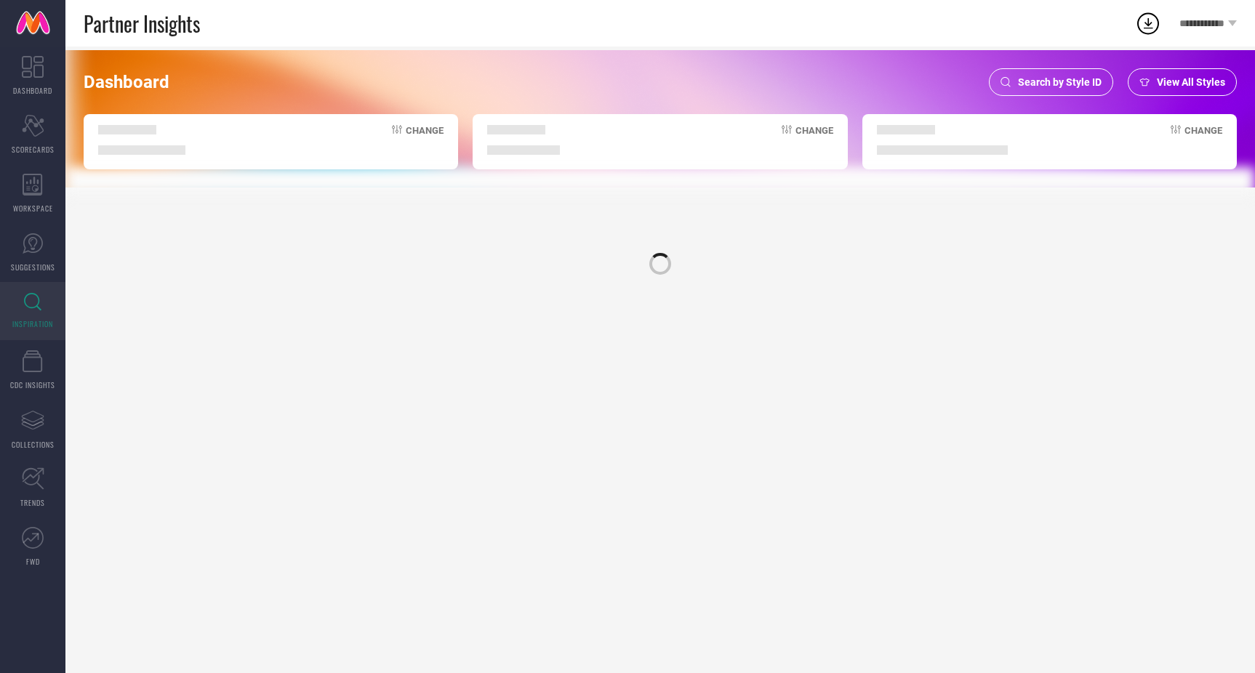 This screenshot has width=1255, height=673. Describe the element at coordinates (126, 82) in the screenshot. I see `span: Dashboard` at that location.